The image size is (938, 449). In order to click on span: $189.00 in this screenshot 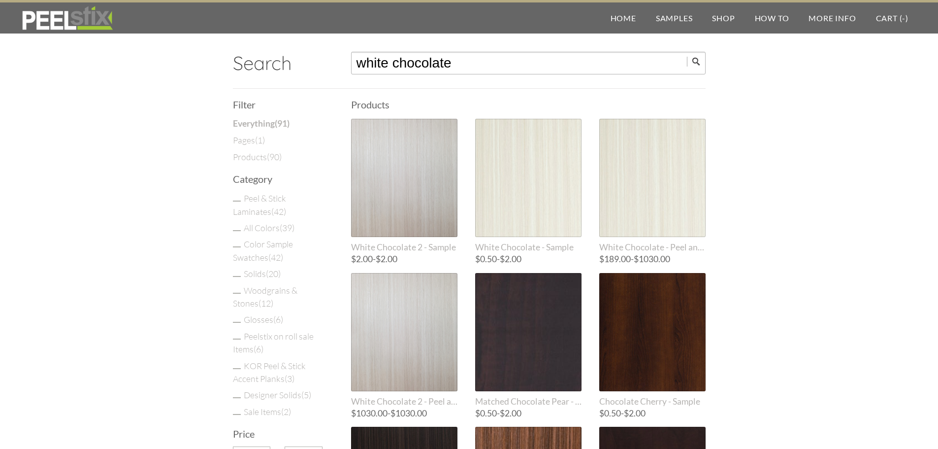, I will do `click(615, 259)`.